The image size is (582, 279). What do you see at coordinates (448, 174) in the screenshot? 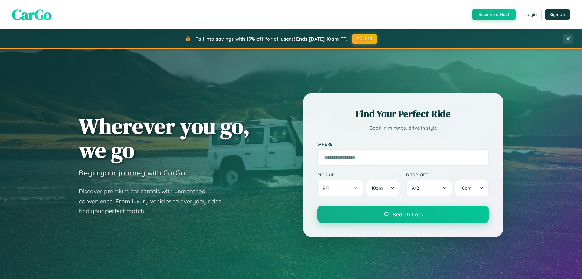
I see `label: Drop-off` at bounding box center [448, 174].